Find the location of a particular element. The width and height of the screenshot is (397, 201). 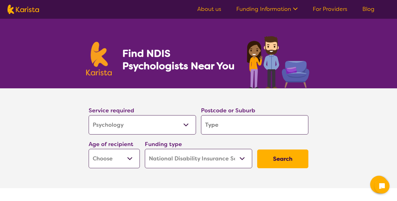

button: Channel Menu is located at coordinates (379, 185).